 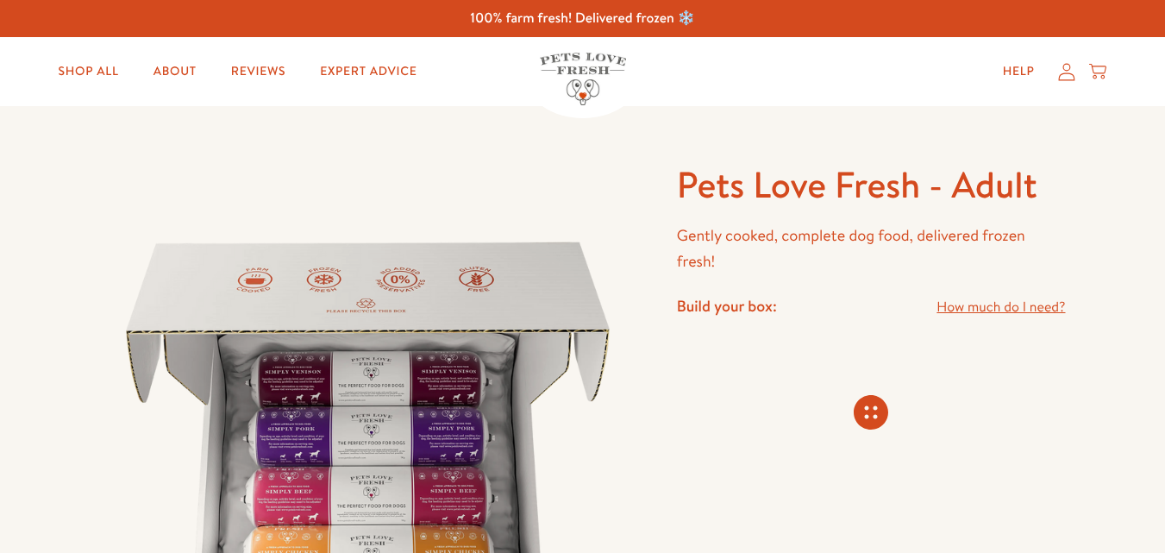 What do you see at coordinates (727, 305) in the screenshot?
I see `h4: Build your box:` at bounding box center [727, 305].